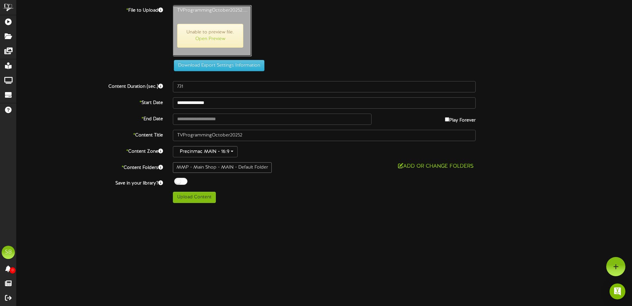  I want to click on a: Download Export Settings Information, so click(218, 65).